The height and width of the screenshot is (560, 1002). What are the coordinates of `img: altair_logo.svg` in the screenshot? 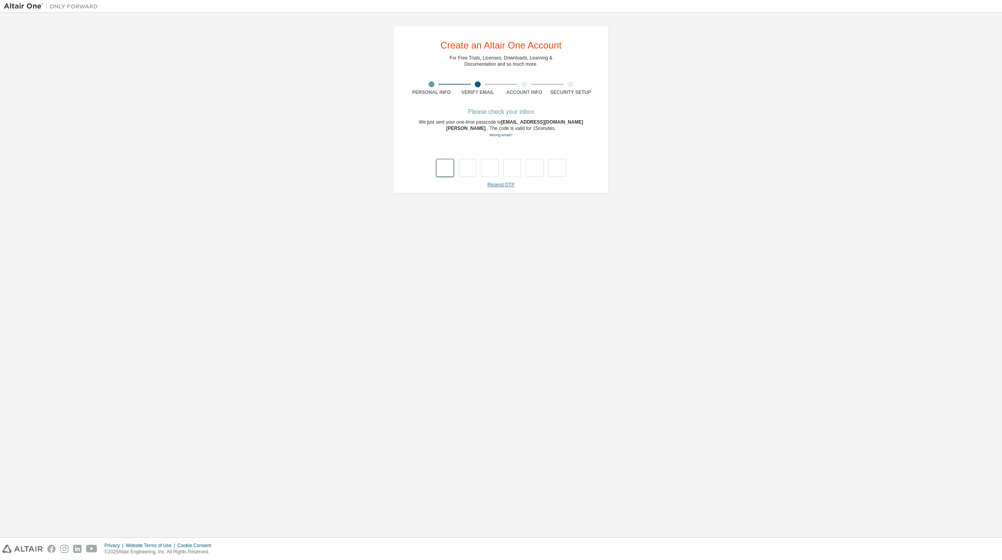 It's located at (22, 549).